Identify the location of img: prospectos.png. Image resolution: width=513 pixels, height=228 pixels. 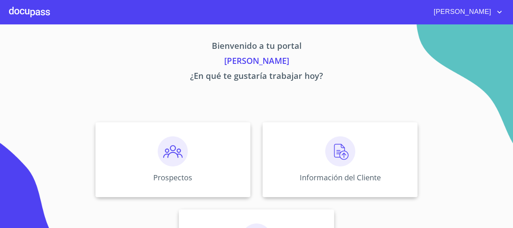
(173, 151).